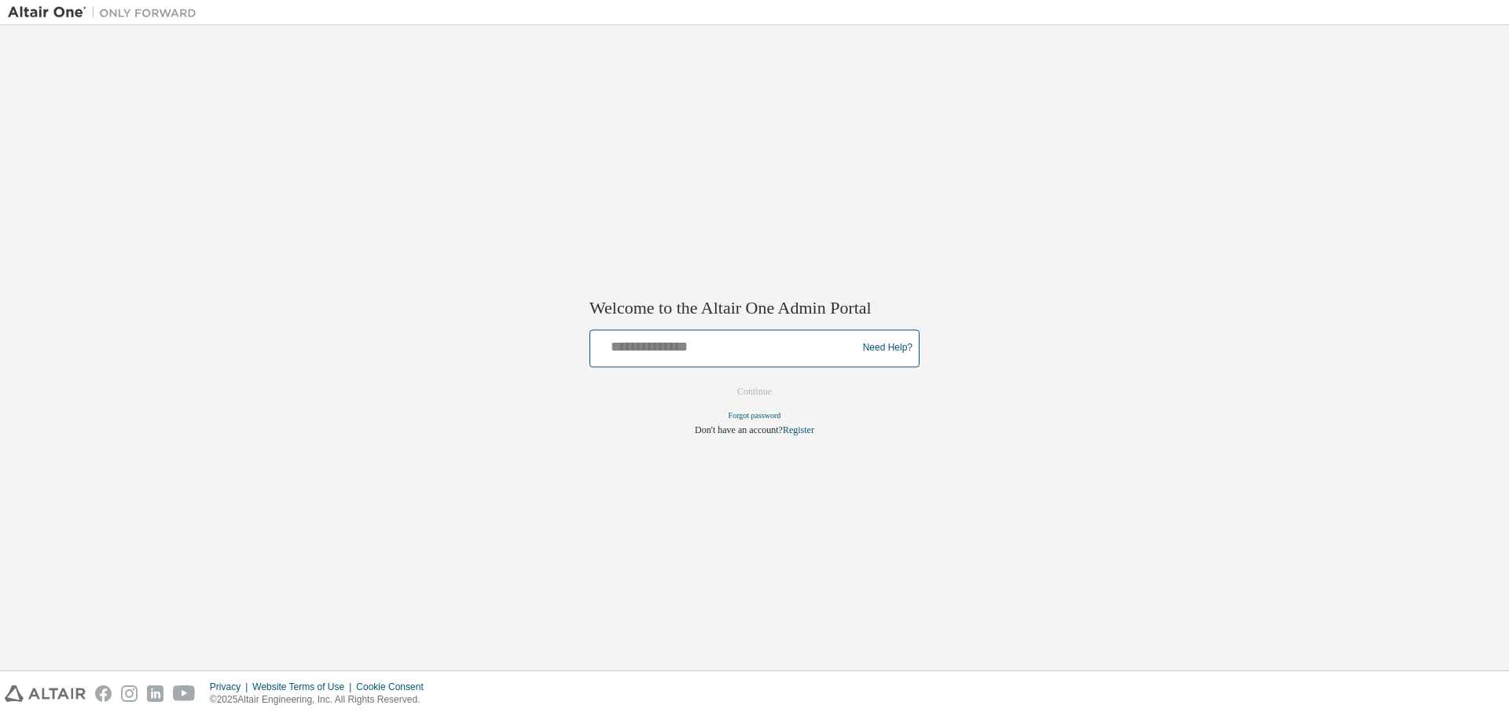 Image resolution: width=1509 pixels, height=716 pixels. What do you see at coordinates (321, 700) in the screenshot?
I see `p: © 2025 Altair Engineering, Inc. All Rights Reserved.` at bounding box center [321, 700].